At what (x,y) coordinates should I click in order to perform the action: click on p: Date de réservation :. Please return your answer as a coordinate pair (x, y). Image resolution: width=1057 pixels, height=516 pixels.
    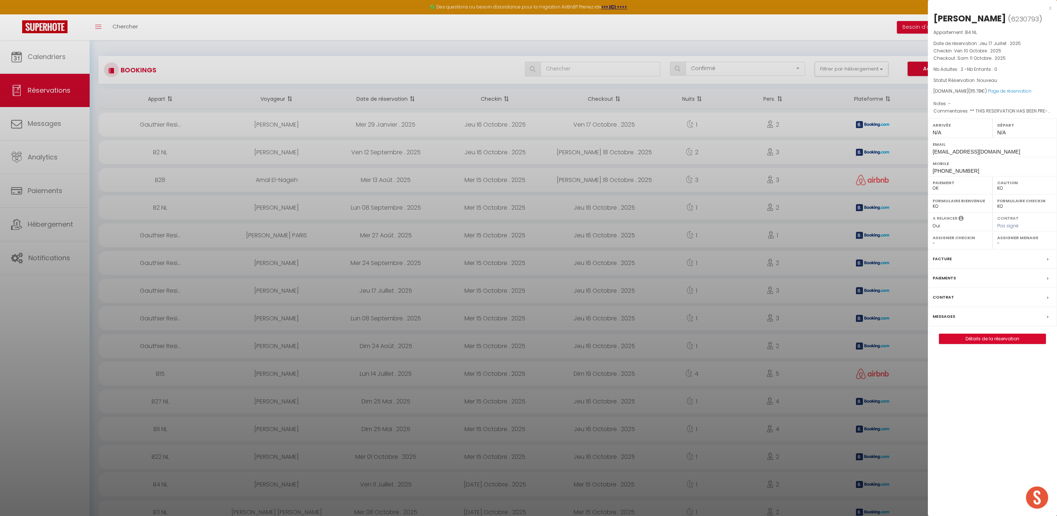
    Looking at the image, I should click on (992, 44).